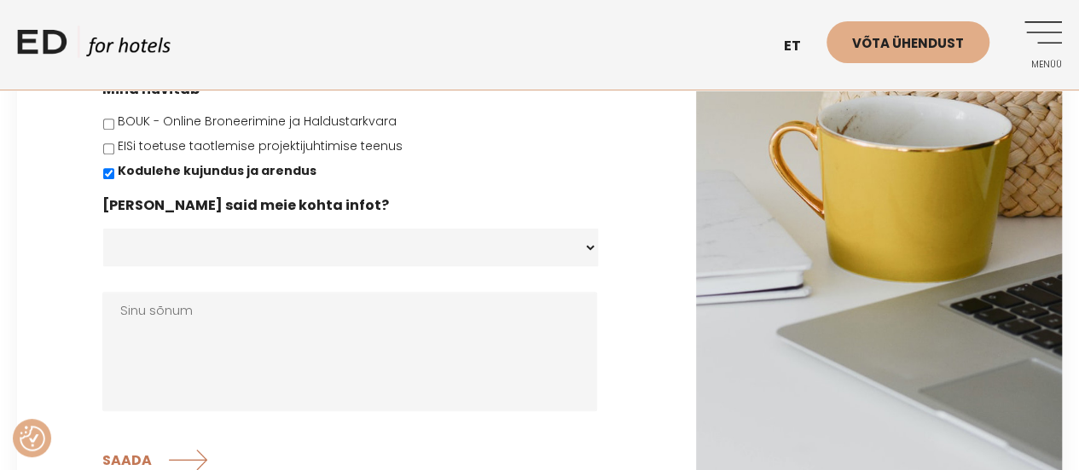  What do you see at coordinates (32, 438) in the screenshot?
I see `img: Revisit consent button` at bounding box center [32, 438].